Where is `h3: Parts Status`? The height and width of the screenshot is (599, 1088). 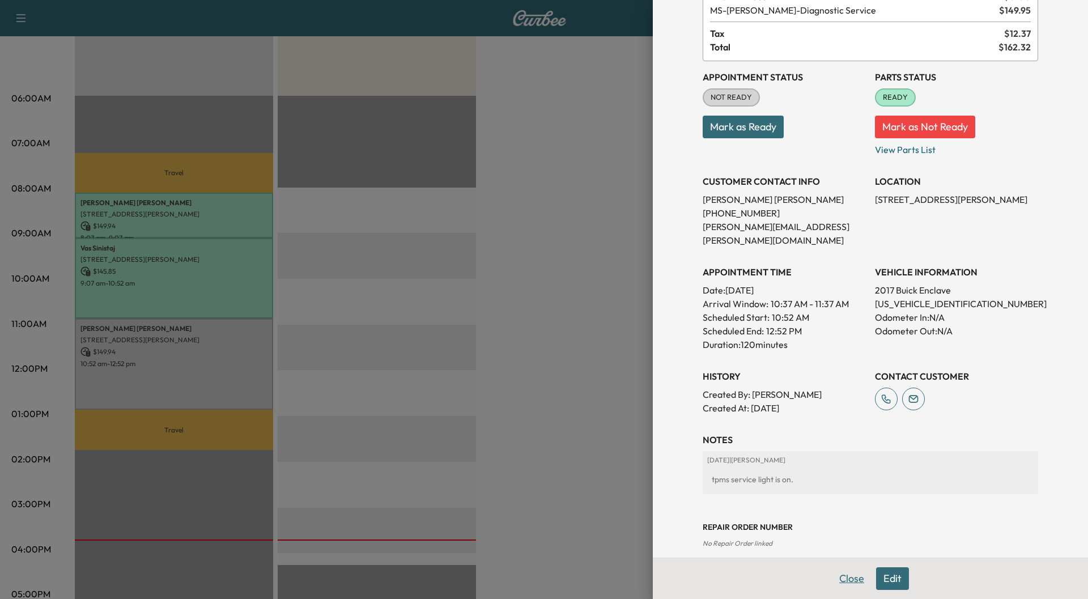
h3: Parts Status is located at coordinates (957, 77).